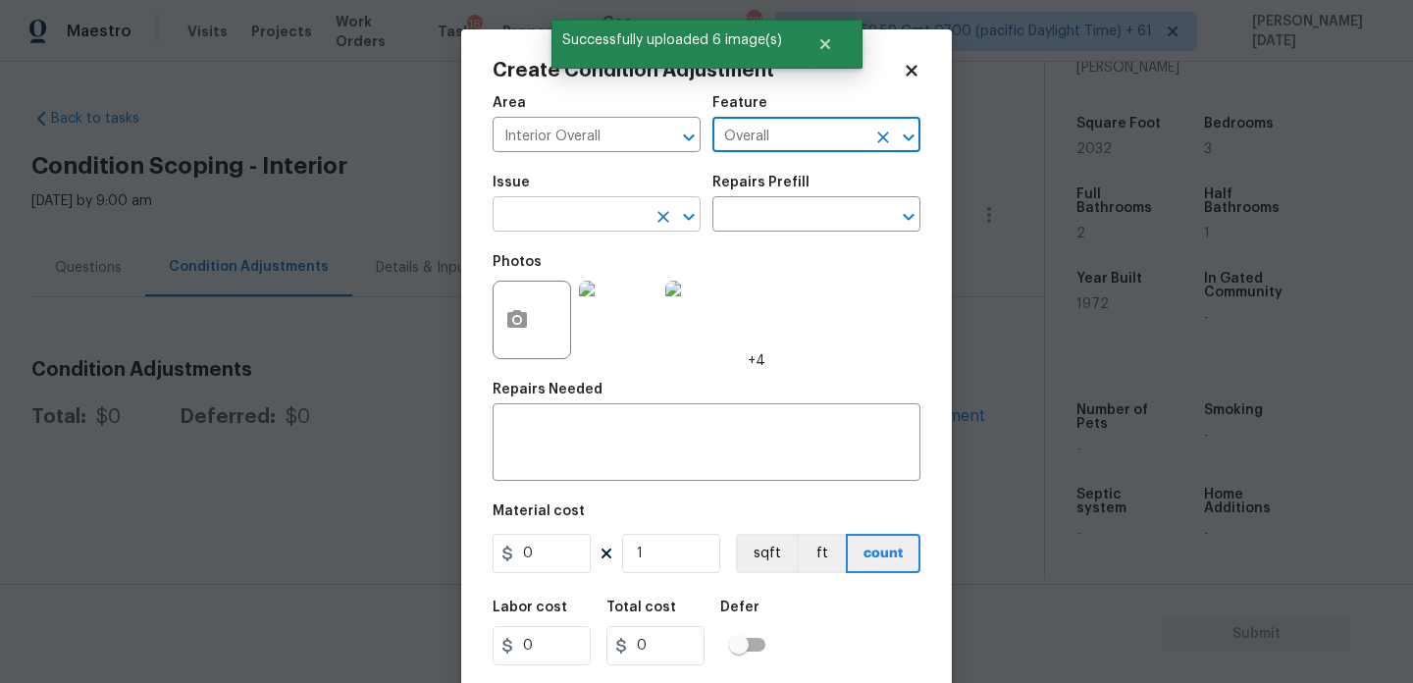 The image size is (1413, 683). Describe the element at coordinates (761, 183) in the screenshot. I see `h5: Repairs Prefill` at that location.